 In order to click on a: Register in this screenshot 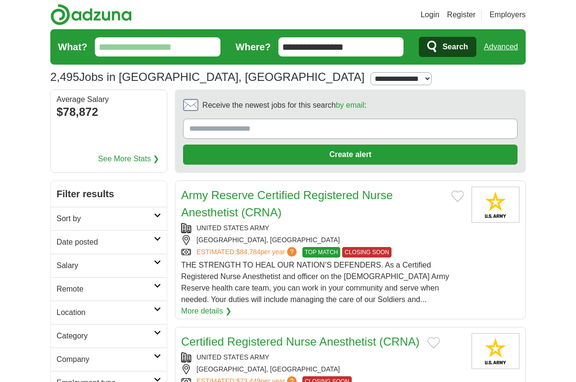, I will do `click(461, 15)`.